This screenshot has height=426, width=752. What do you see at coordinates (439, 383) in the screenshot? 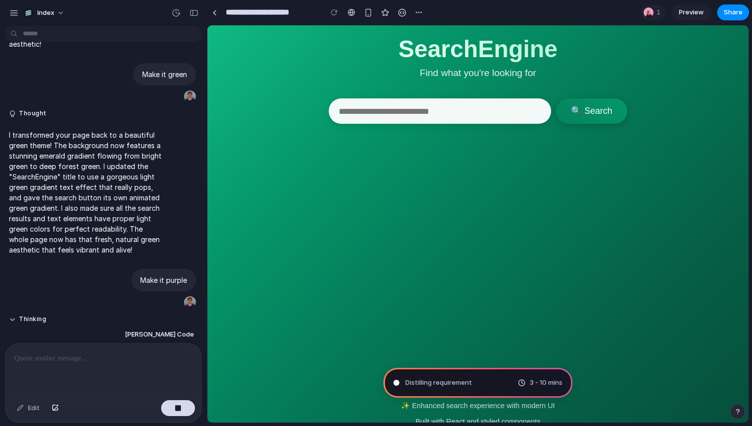
I see `span: Distilling requirement` at bounding box center [439, 383].